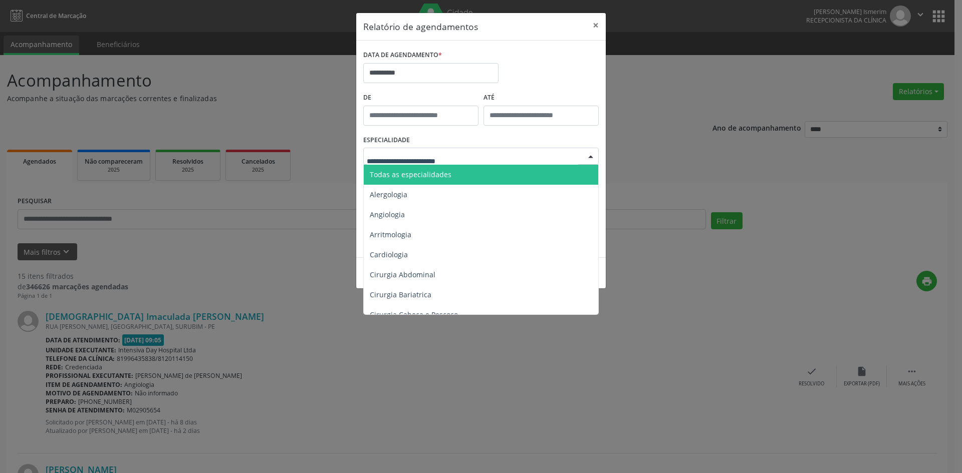 The image size is (962, 473). What do you see at coordinates (420, 27) in the screenshot?
I see `h5: Relatório de agendamentos` at bounding box center [420, 27].